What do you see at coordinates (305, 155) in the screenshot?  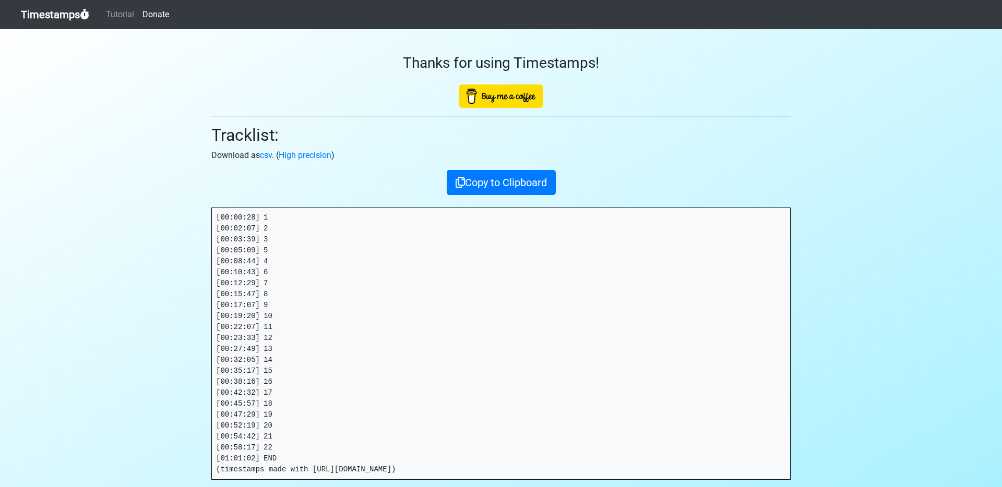 I see `a: High precision` at bounding box center [305, 155].